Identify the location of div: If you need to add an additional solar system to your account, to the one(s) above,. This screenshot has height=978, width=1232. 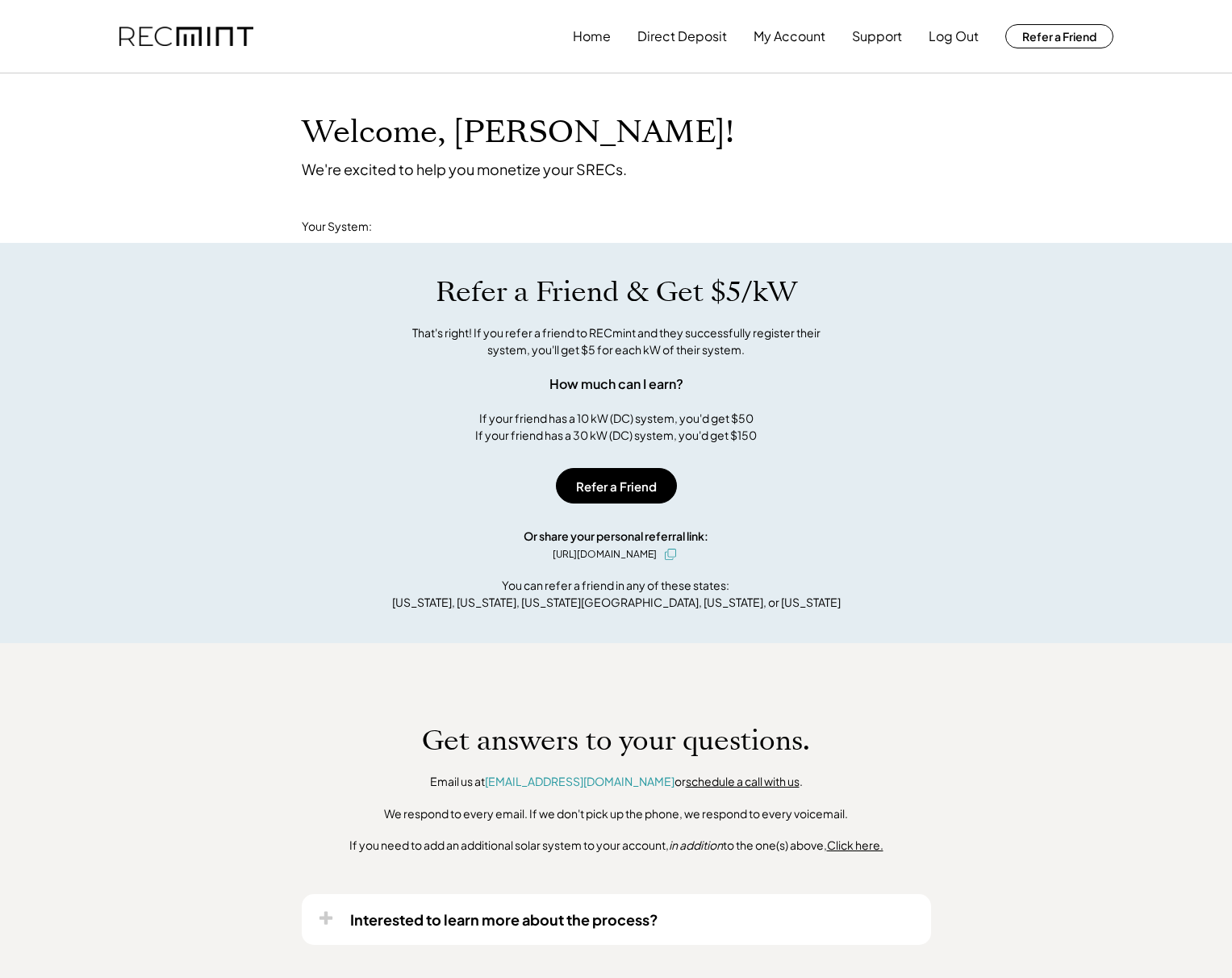
(616, 846).